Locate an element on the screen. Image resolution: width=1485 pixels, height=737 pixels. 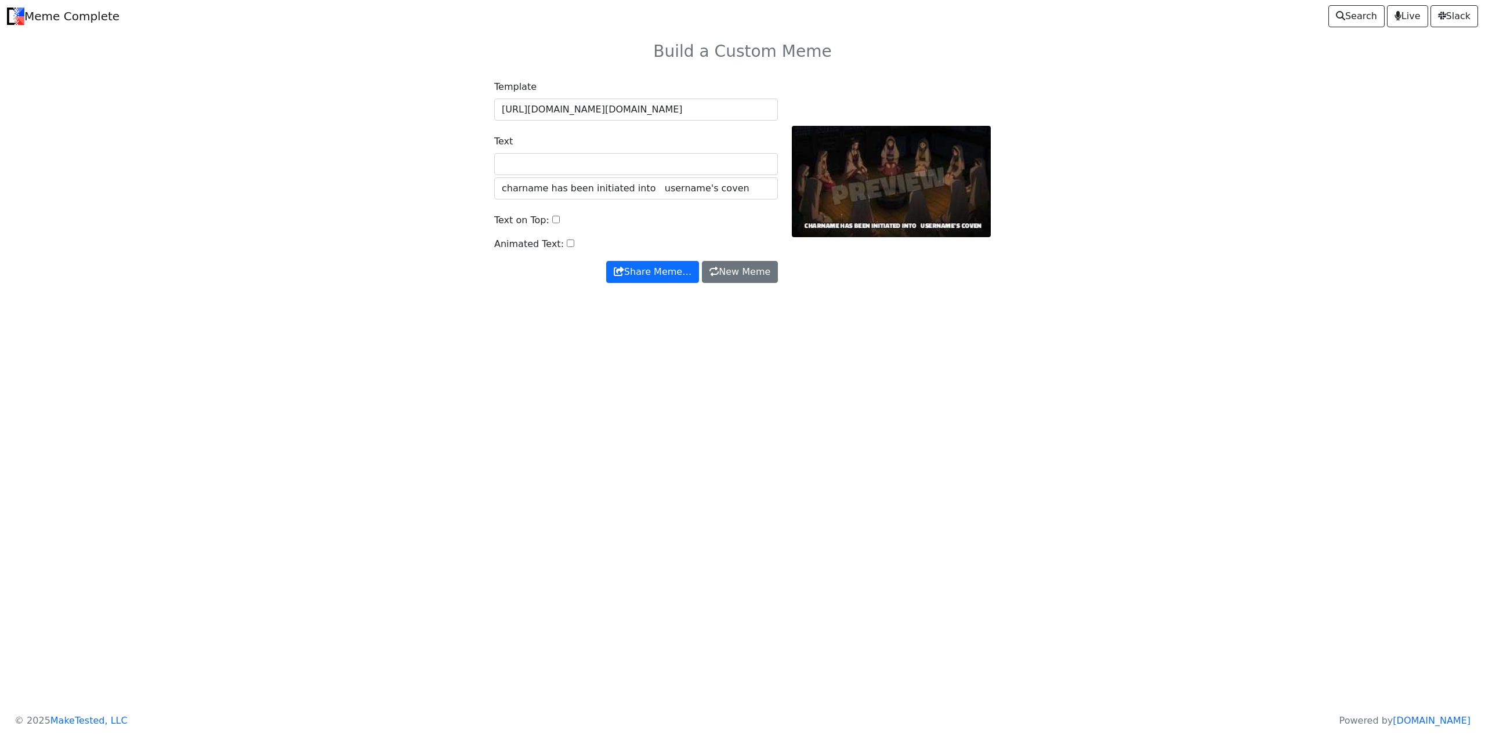
label: Animated Text: is located at coordinates (529, 244).